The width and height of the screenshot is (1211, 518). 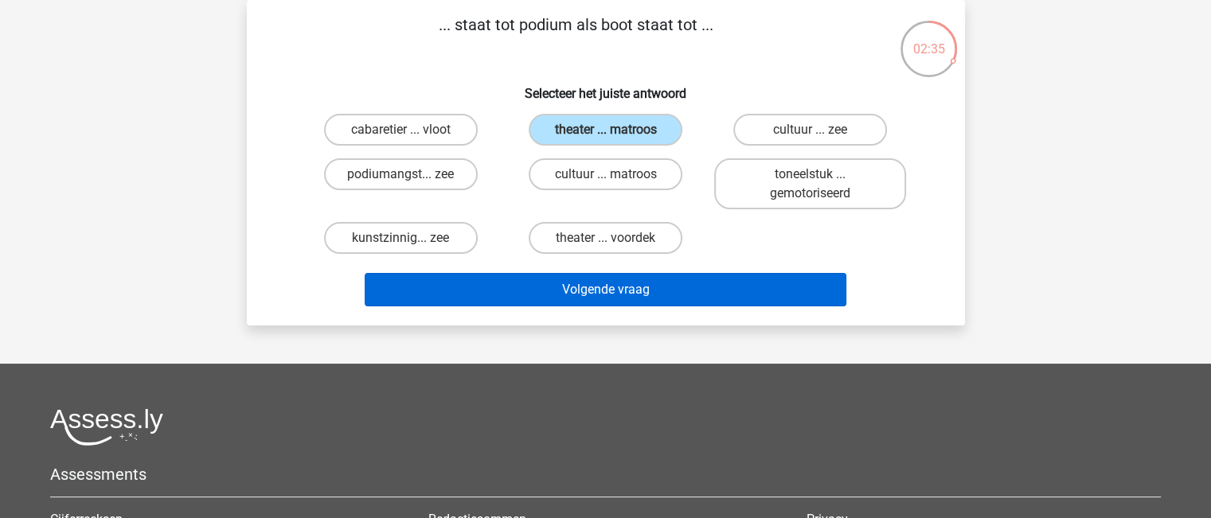 What do you see at coordinates (107, 427) in the screenshot?
I see `img: Assessly logo` at bounding box center [107, 427].